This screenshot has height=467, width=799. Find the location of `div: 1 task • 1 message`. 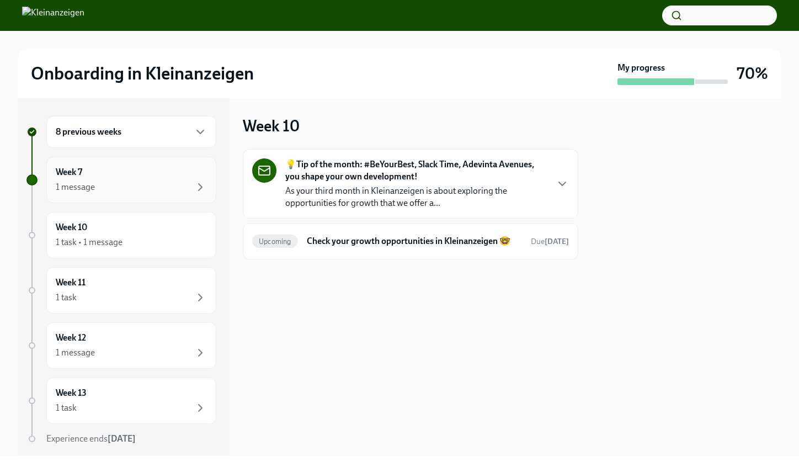

div: 1 task • 1 message is located at coordinates (89, 242).